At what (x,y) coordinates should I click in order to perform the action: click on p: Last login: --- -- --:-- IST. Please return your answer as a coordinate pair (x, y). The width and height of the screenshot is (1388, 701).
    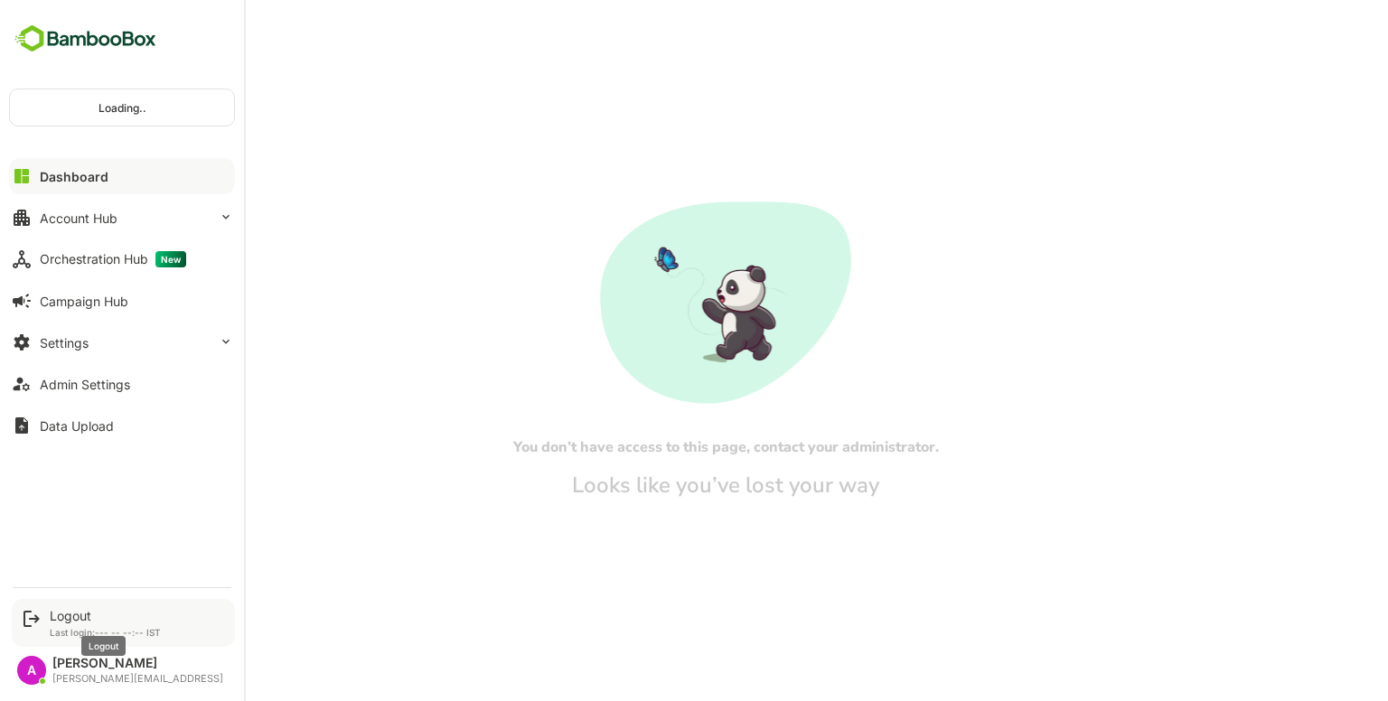
    Looking at the image, I should click on (105, 633).